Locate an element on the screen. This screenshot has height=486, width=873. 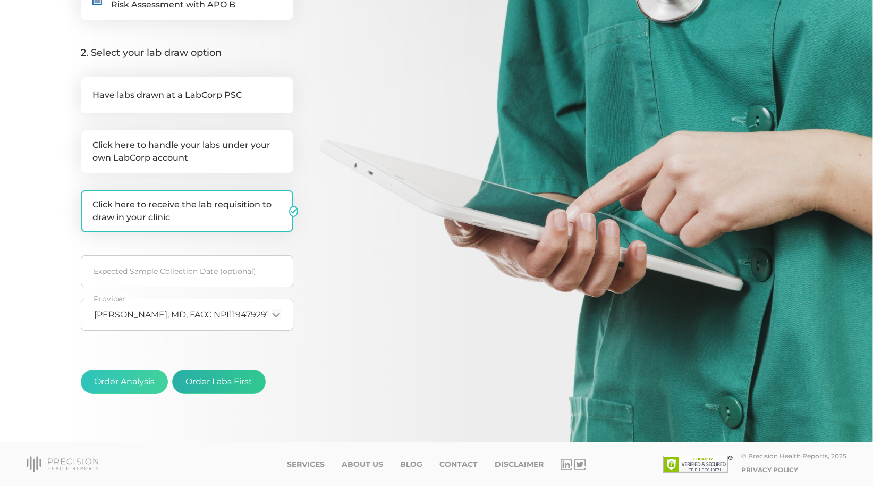
label: Click here to receive the lab requisition to draw in your clinic is located at coordinates (187, 211).